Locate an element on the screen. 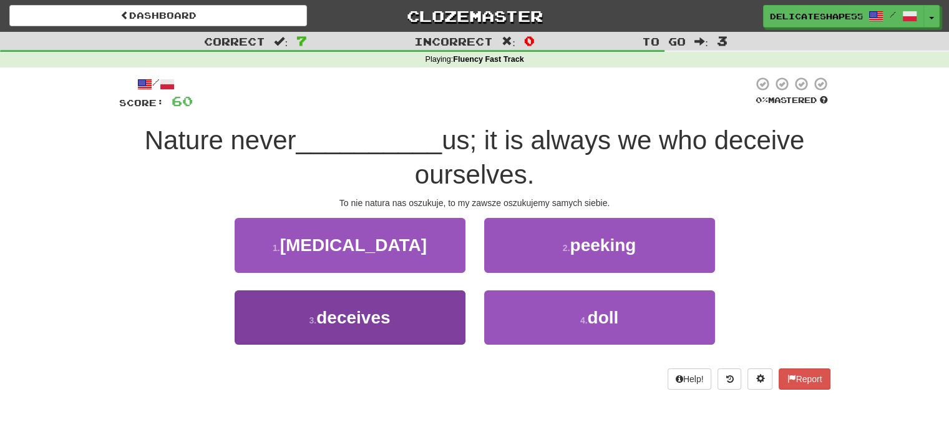  span: Incorrect is located at coordinates (454, 41).